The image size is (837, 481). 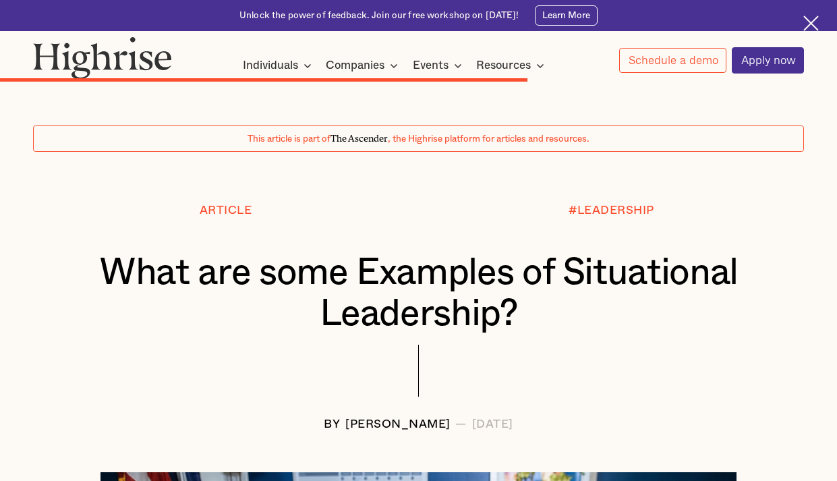 I want to click on div: #LEADERSHIP, so click(x=611, y=210).